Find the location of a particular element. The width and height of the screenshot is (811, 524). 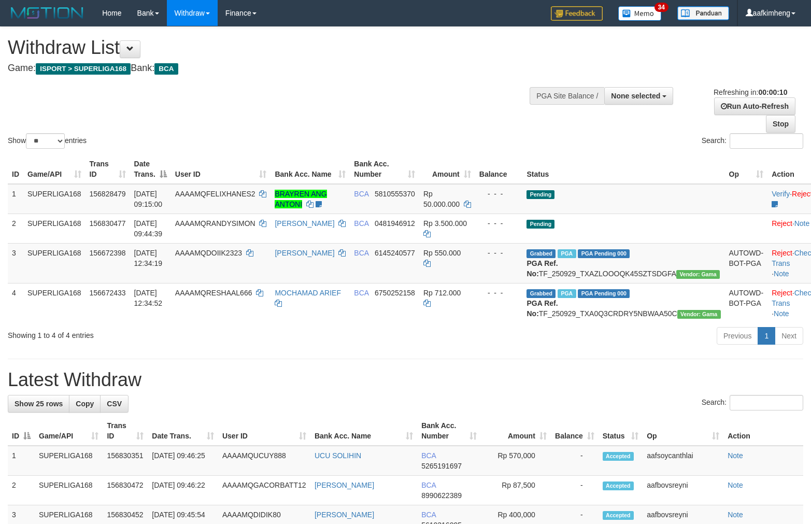

th: Amount: activate to sort column ascending is located at coordinates (447, 169).